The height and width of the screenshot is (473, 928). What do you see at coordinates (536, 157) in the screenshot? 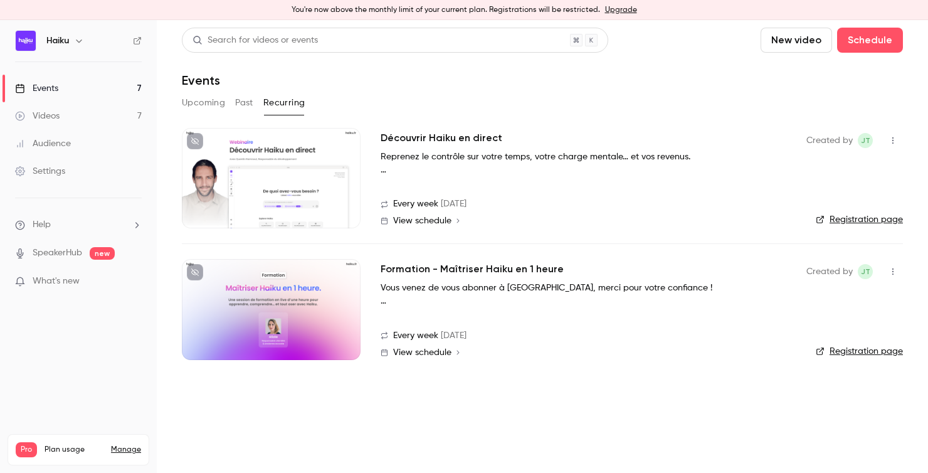
I see `strong: Reprenez le contrôle sur votre temps, votre charge mentale… et vos revenus.` at bounding box center [536, 157].